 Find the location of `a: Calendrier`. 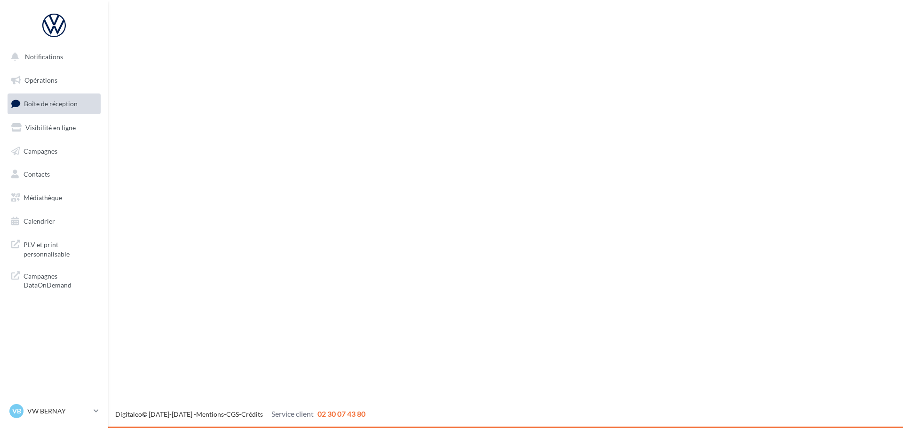

a: Calendrier is located at coordinates (54, 222).